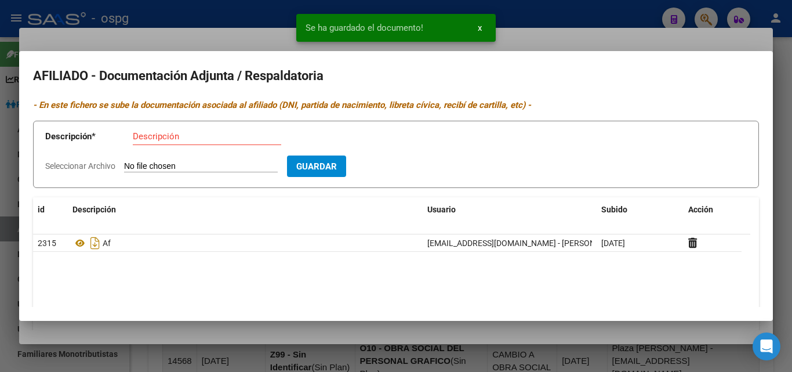  I want to click on span: Descripción, so click(94, 209).